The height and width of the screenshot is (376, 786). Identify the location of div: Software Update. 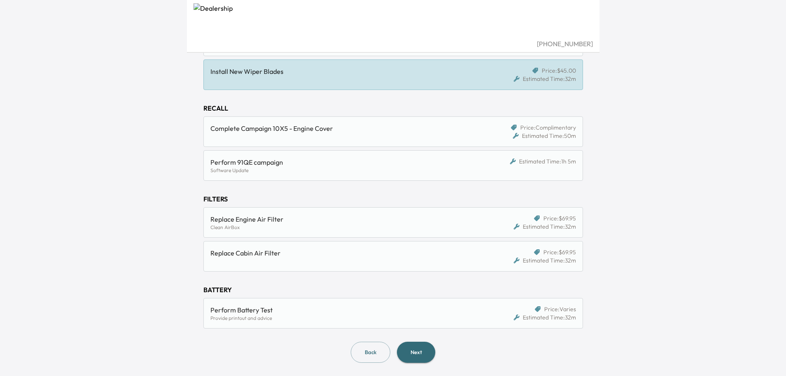
(344, 170).